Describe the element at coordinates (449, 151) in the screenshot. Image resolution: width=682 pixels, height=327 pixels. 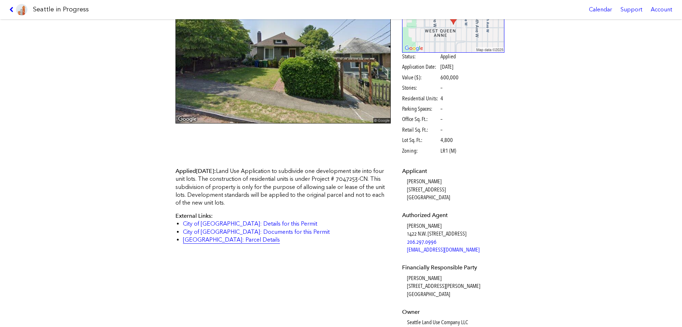
I see `span: LR1 (M)` at that location.